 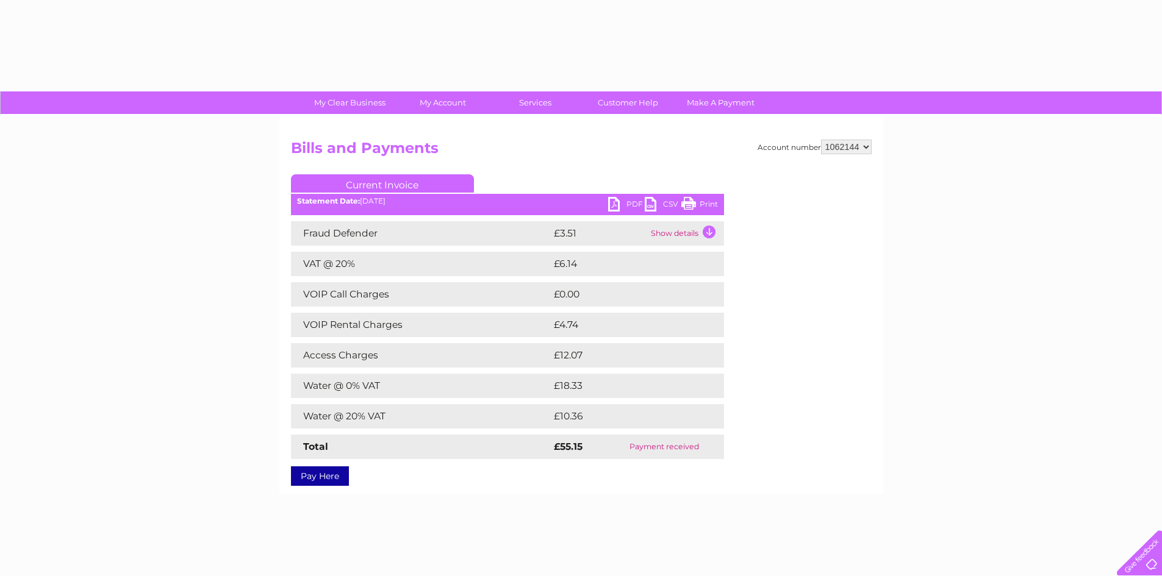 I want to click on td: £12.07, so click(x=625, y=356).